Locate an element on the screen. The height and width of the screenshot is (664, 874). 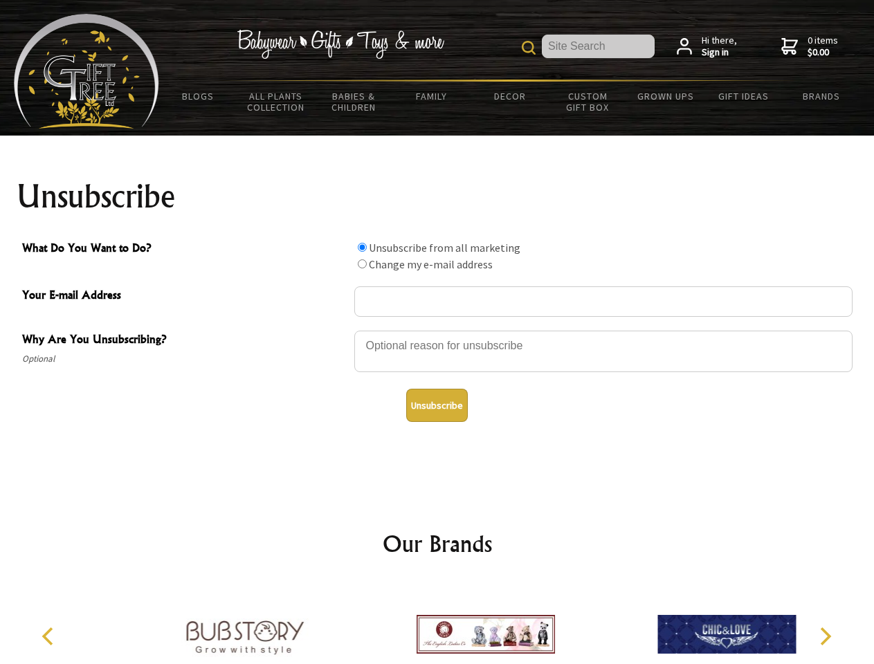
a: Grown Ups is located at coordinates (665, 96).